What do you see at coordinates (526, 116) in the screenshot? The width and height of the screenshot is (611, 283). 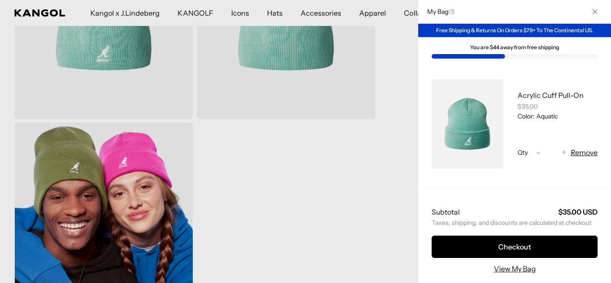 I see `dt: Color:` at bounding box center [526, 116].